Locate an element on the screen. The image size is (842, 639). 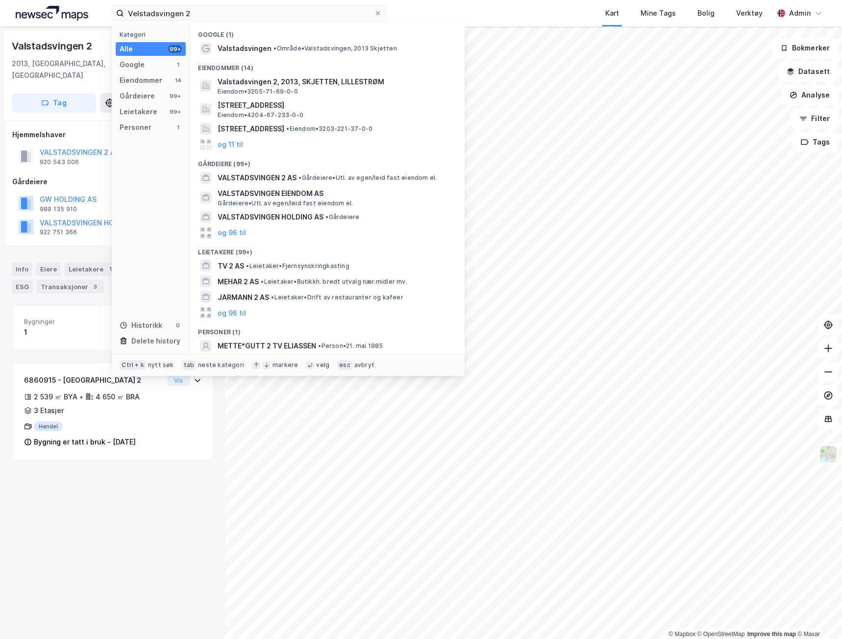
span: Leietaker • Butikkh. bredt utvalg nær.midler mv. is located at coordinates (334, 282).